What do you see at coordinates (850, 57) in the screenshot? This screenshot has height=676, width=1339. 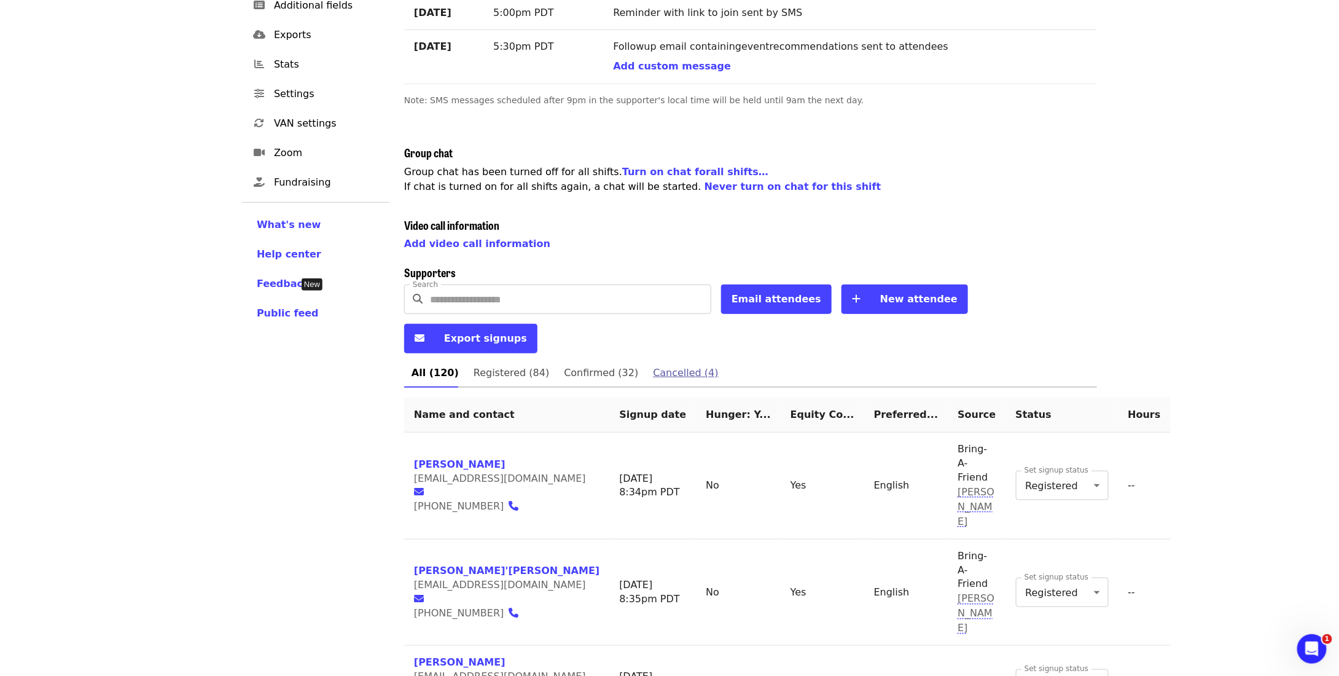 I see `td: Followup email containing event recommendations sent to attendees` at bounding box center [850, 57].